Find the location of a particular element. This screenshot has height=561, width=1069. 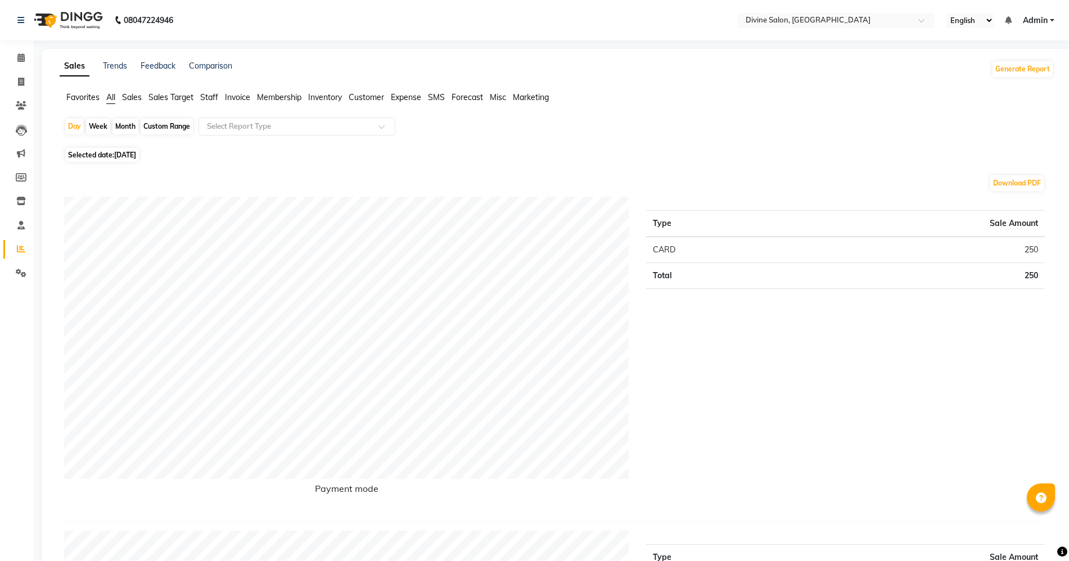

span: Misc is located at coordinates (498, 97).